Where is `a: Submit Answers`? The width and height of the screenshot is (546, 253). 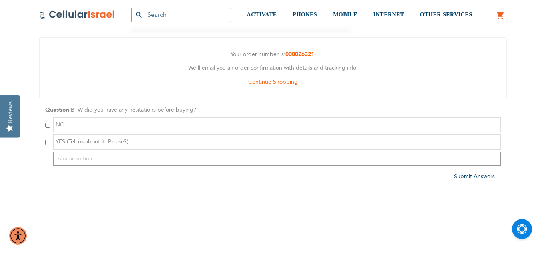 a: Submit Answers is located at coordinates (474, 176).